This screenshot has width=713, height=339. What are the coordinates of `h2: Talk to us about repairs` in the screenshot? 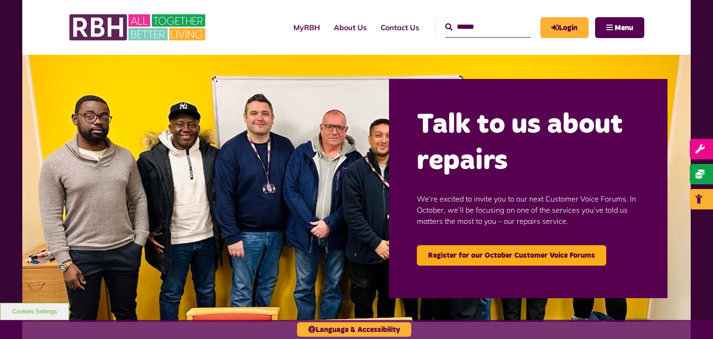 It's located at (528, 143).